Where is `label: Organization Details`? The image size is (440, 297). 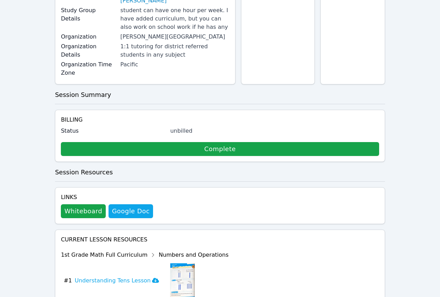
label: Organization Details is located at coordinates (88, 51).